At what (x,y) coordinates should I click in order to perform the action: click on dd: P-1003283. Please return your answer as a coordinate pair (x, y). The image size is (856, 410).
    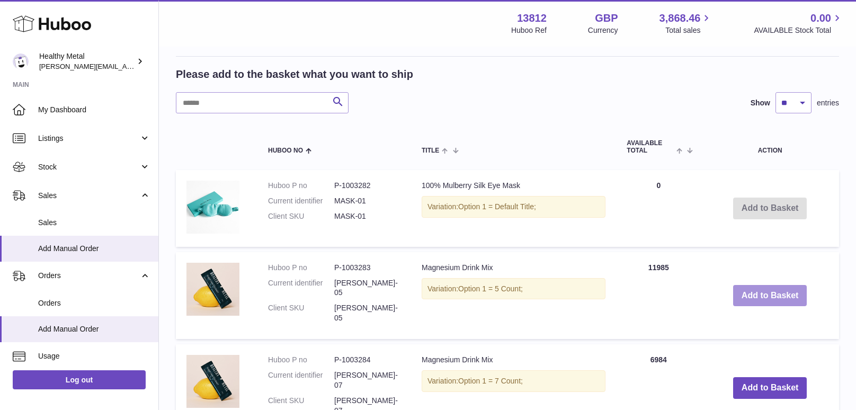
    Looking at the image, I should click on (367, 267).